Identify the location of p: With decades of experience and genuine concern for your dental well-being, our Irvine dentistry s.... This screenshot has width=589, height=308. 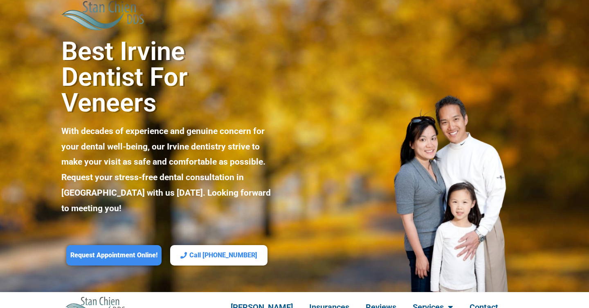
(166, 170).